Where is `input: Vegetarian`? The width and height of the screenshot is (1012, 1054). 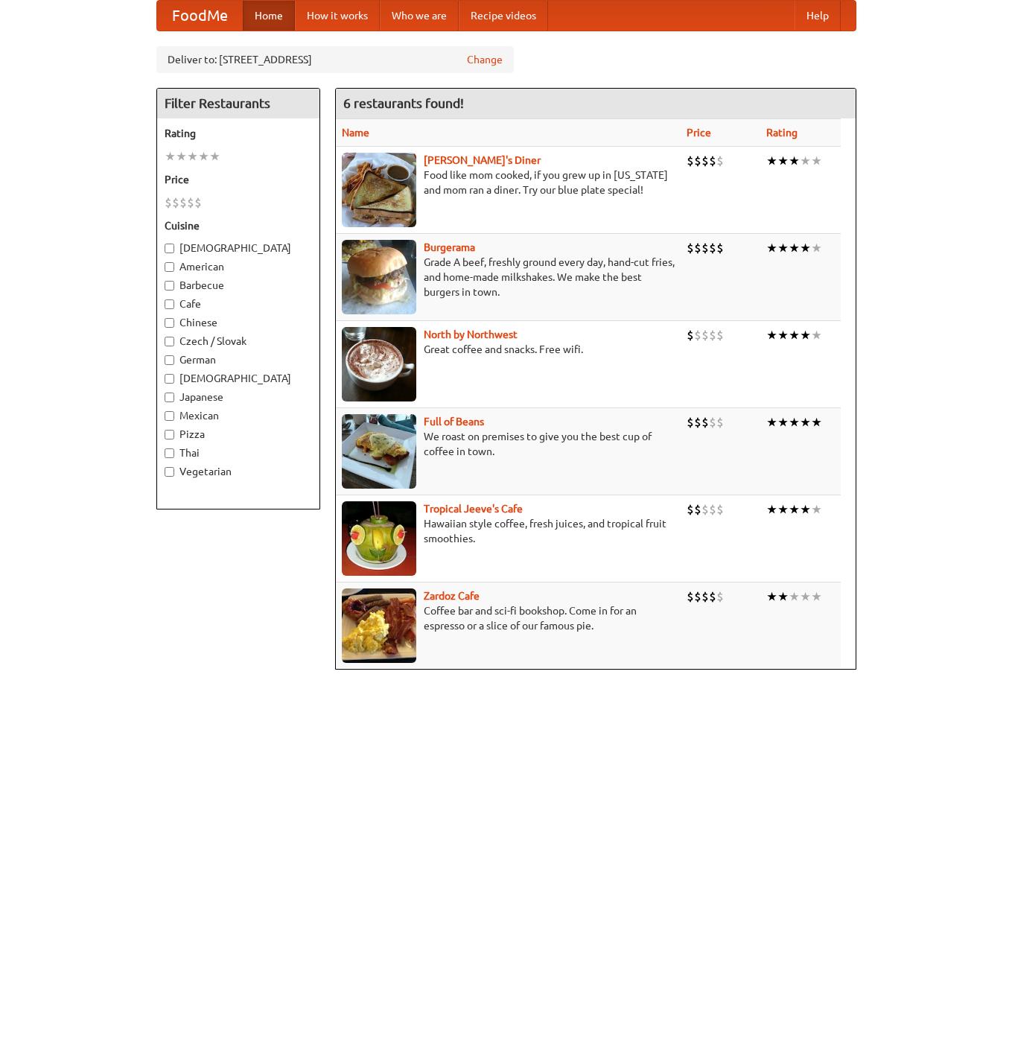 input: Vegetarian is located at coordinates (169, 471).